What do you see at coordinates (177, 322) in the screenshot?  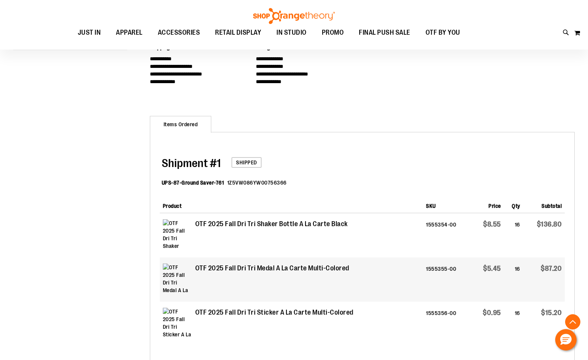 I see `img: OTF 2025 Fall Dri Tri Sticker A La Carte Multi-Colored` at bounding box center [177, 322].